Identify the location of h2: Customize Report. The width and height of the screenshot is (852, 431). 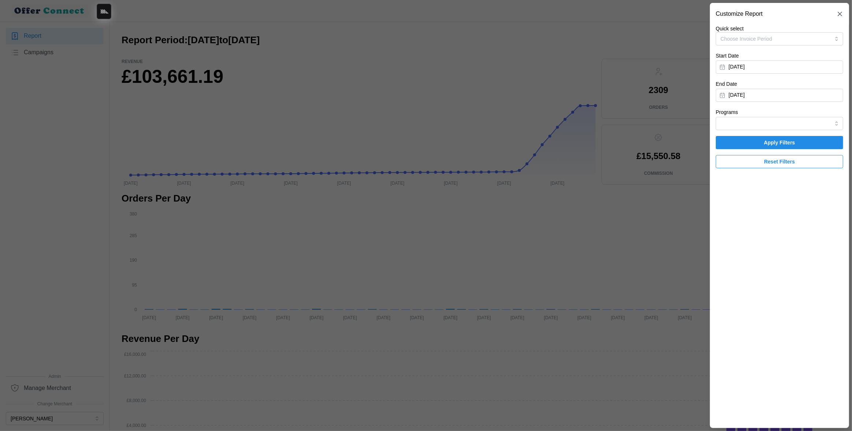
(740, 14).